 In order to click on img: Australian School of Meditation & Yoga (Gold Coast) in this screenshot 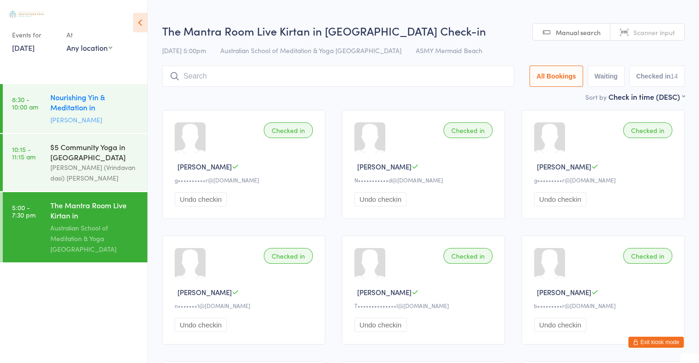, I will do `click(26, 14)`.